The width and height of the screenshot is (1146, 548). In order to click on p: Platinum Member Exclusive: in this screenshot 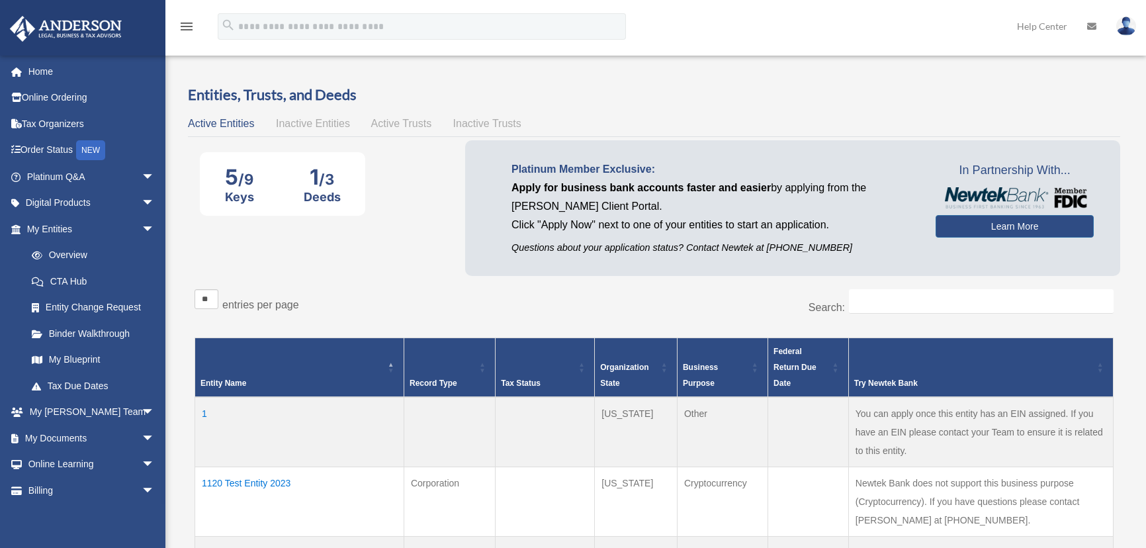, I will do `click(713, 169)`.